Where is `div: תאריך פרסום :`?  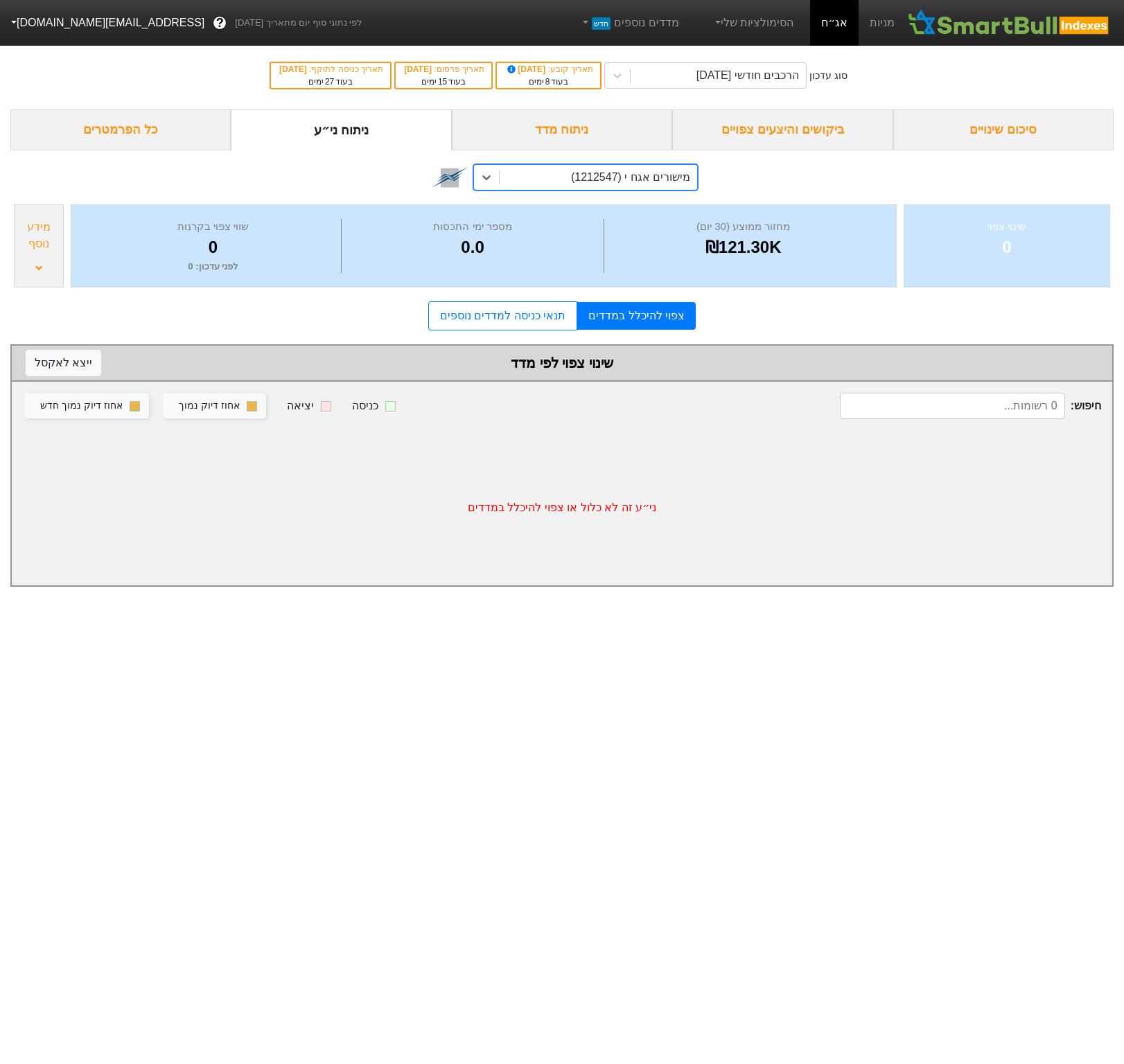 div: תאריך פרסום : is located at coordinates (443, 69).